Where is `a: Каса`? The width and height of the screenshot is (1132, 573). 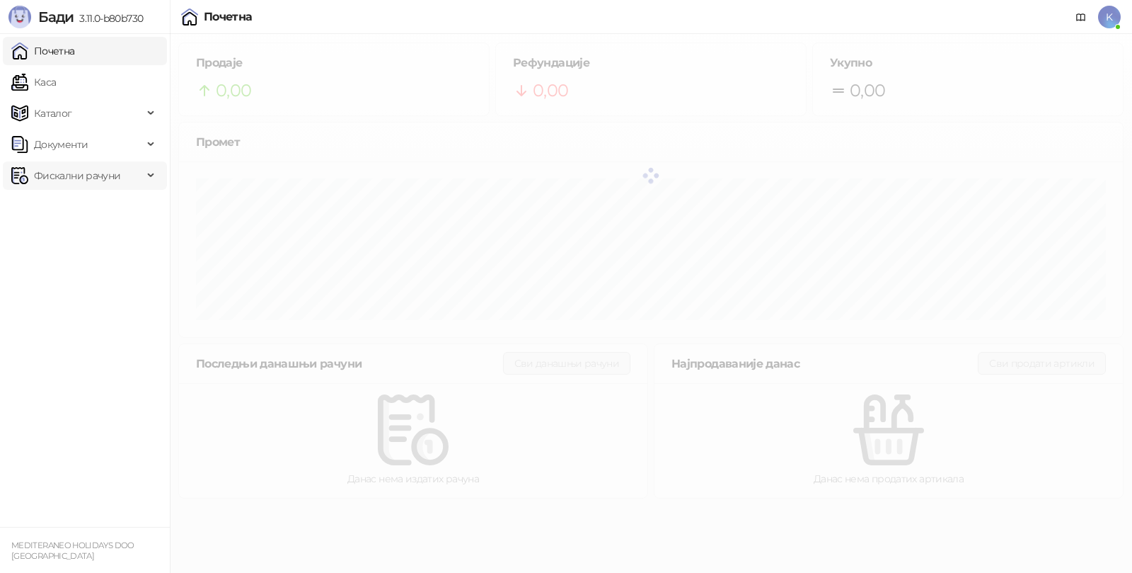 a: Каса is located at coordinates (33, 82).